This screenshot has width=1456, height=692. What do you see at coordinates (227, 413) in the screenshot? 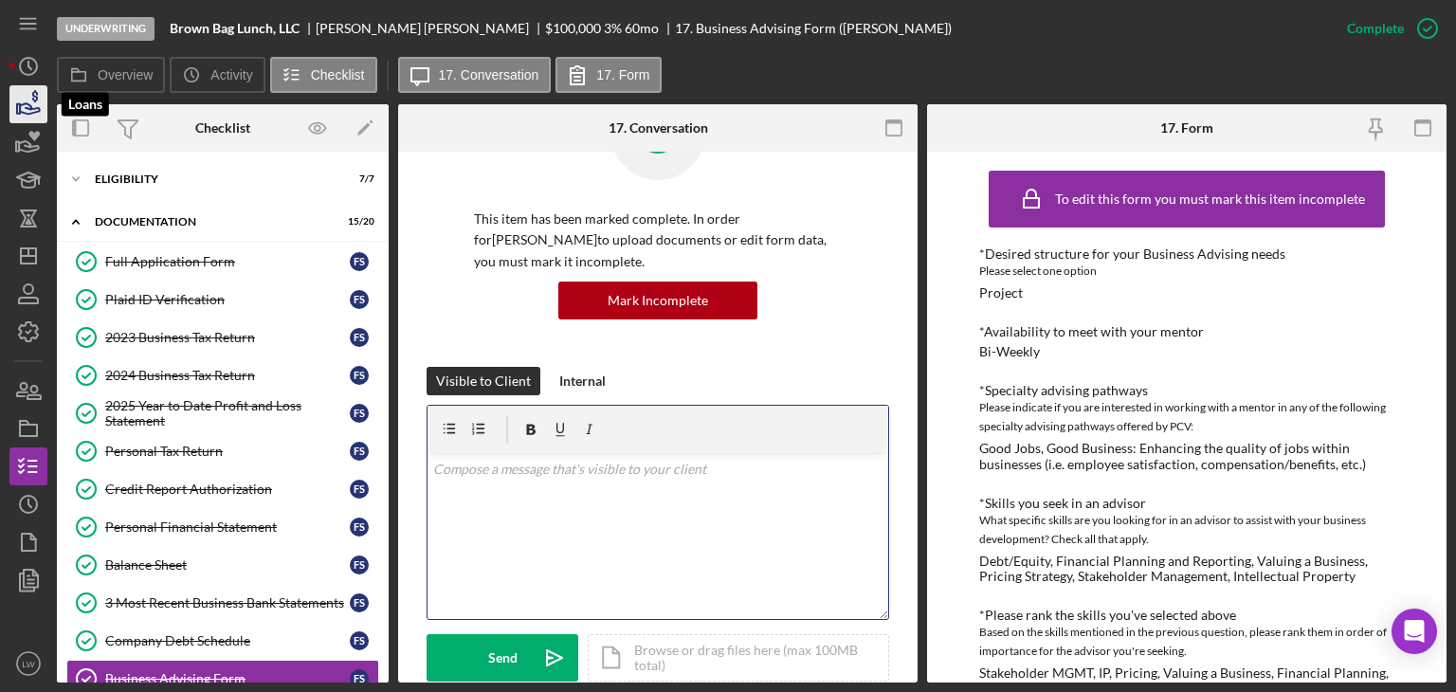
I see `div: 2025 Year to Date Profit and Loss Statement` at bounding box center [227, 413].